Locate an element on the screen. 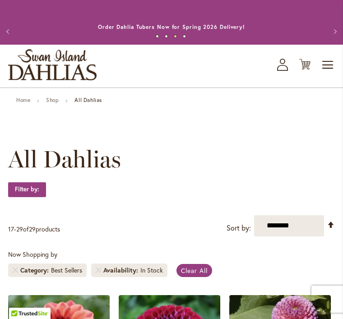 This screenshot has height=319, width=343. strong: Filter by: is located at coordinates (27, 190).